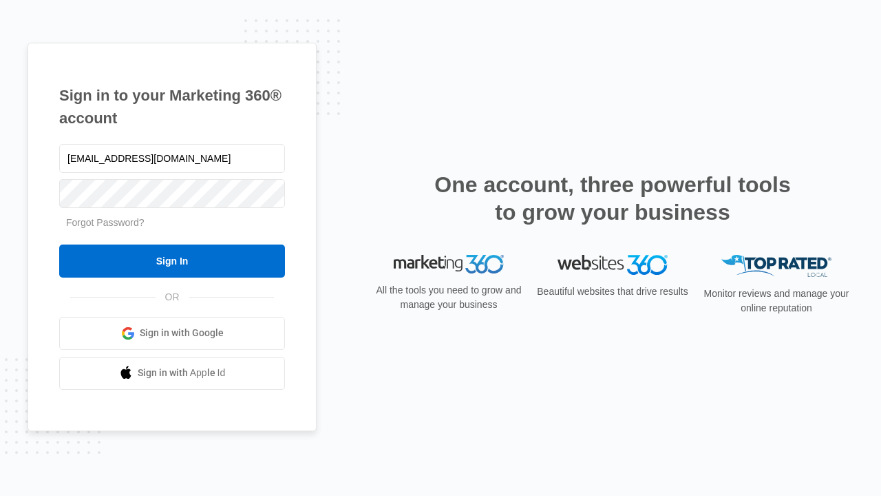 The height and width of the screenshot is (496, 881). I want to click on a: Sign in with Google, so click(172, 333).